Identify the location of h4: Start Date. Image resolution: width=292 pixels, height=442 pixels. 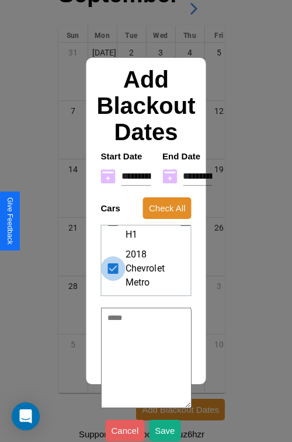
(126, 156).